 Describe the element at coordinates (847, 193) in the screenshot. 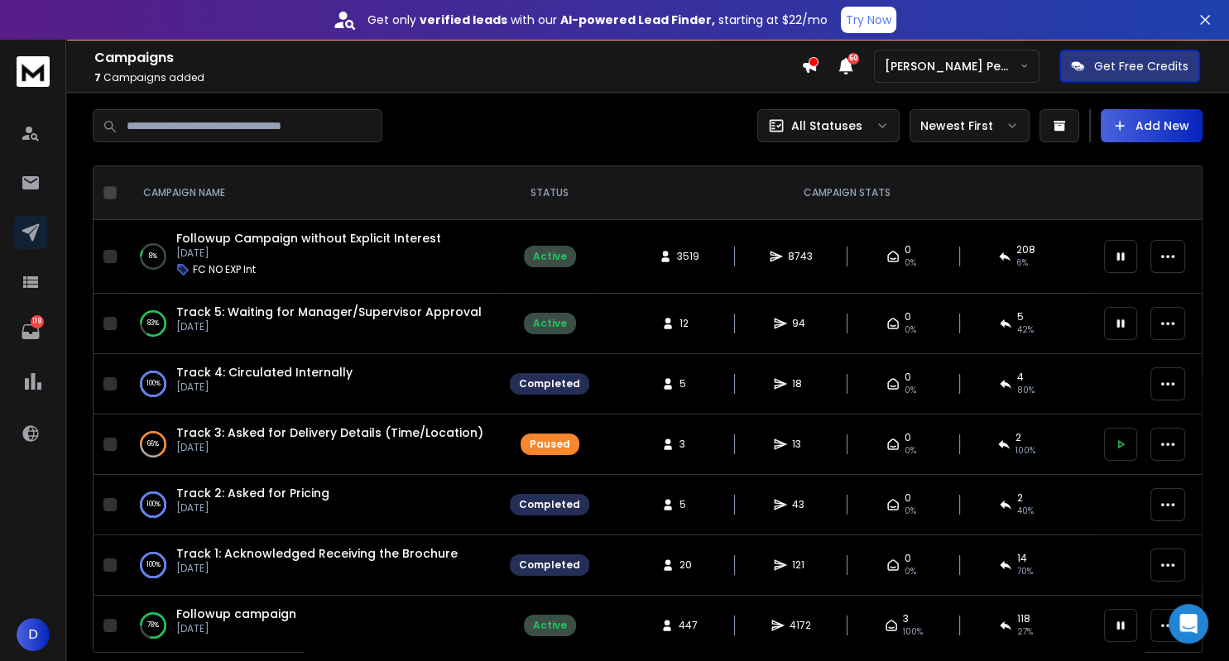

I see `th: CAMPAIGN STATS` at that location.